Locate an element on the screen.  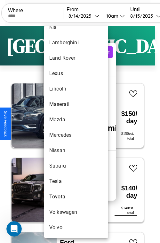
li: Volkswagen is located at coordinates (76, 212).